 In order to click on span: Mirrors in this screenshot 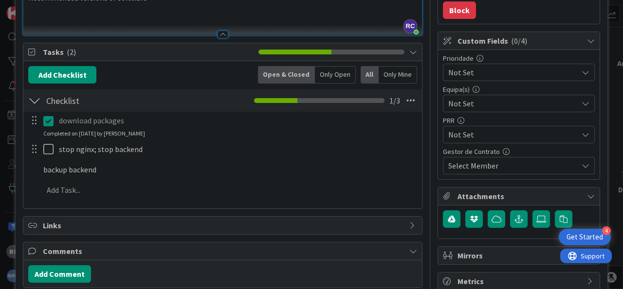, I will do `click(520, 256)`.